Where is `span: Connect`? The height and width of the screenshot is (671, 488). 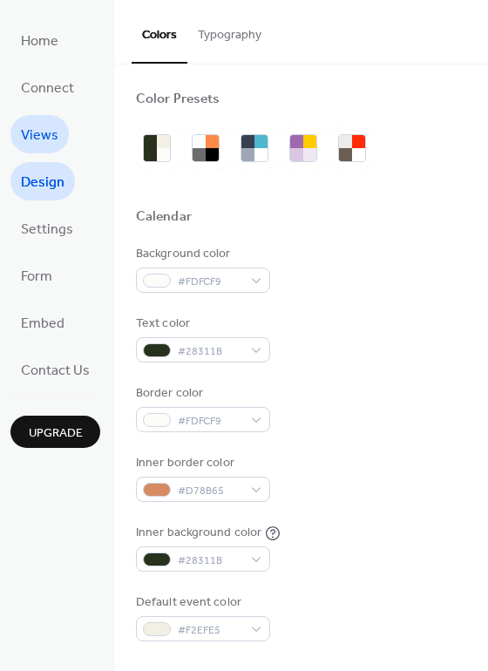 span: Connect is located at coordinates (47, 89).